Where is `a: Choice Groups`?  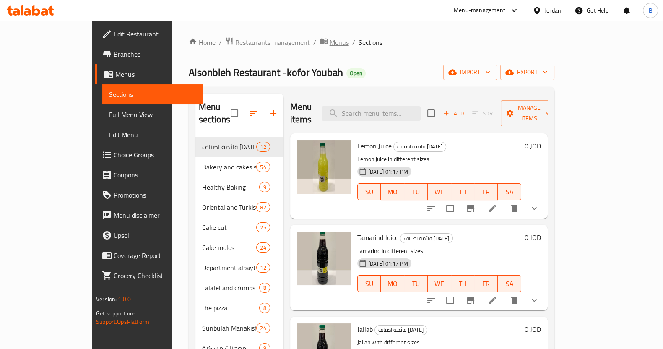
a: Choice Groups is located at coordinates (149, 155).